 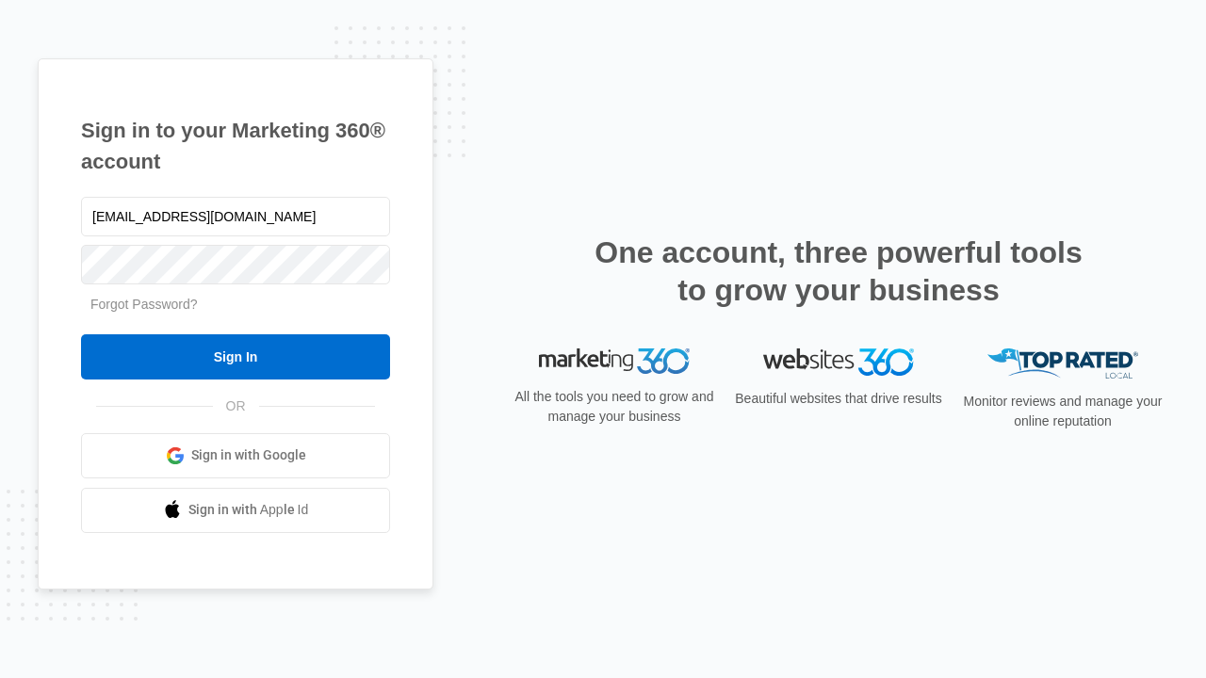 I want to click on h2: One account, three powerful tools to grow your business, so click(x=838, y=271).